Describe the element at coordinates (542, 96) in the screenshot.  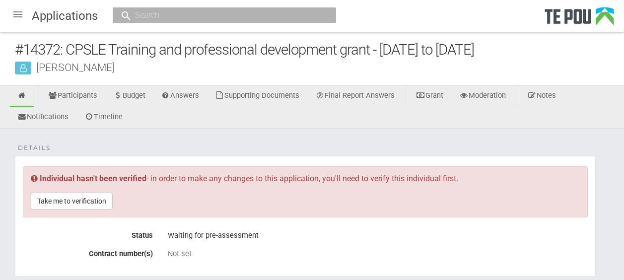
I see `a: Notes` at that location.